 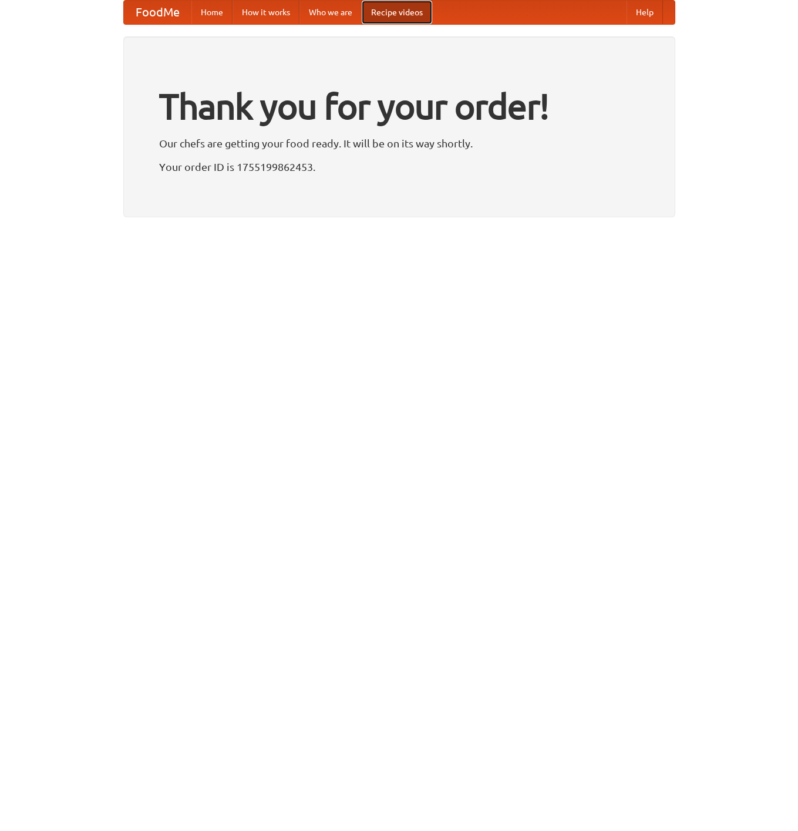 I want to click on a: How it works, so click(x=266, y=12).